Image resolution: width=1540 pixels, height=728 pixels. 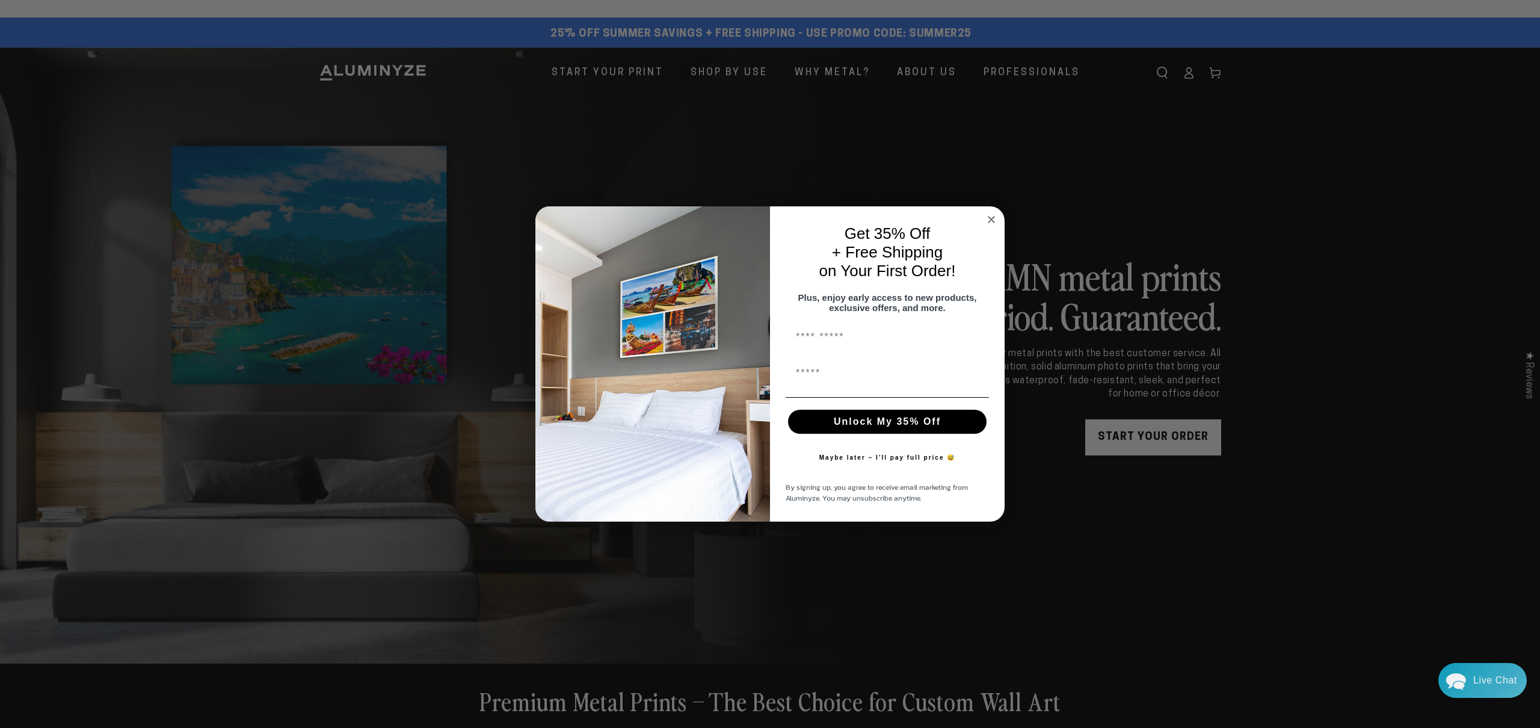 I want to click on button: Maybe later – I’ll pay full price 😅, so click(x=887, y=458).